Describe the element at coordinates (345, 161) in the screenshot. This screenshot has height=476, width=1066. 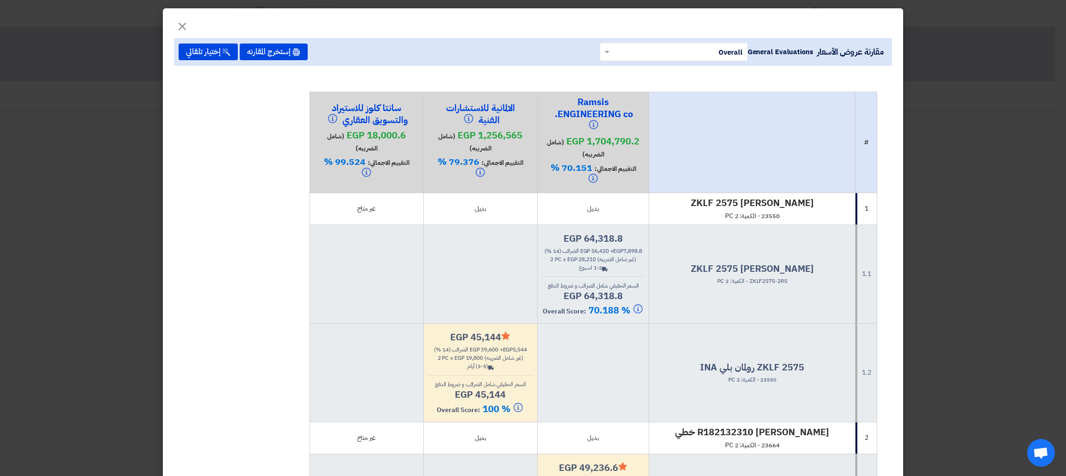
I see `span: 99.524 %` at that location.